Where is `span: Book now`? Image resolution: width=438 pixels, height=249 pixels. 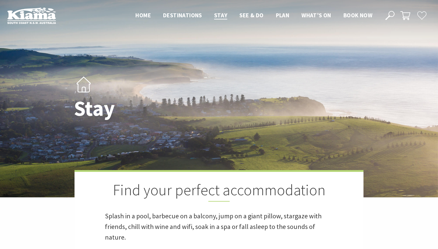 span: Book now is located at coordinates (357, 15).